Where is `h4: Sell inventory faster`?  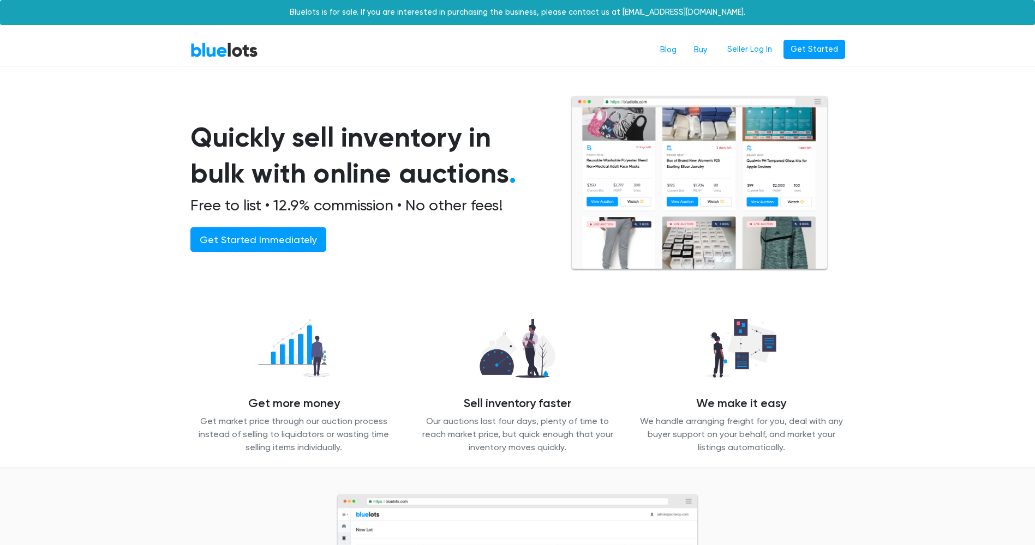 h4: Sell inventory faster is located at coordinates (518, 404).